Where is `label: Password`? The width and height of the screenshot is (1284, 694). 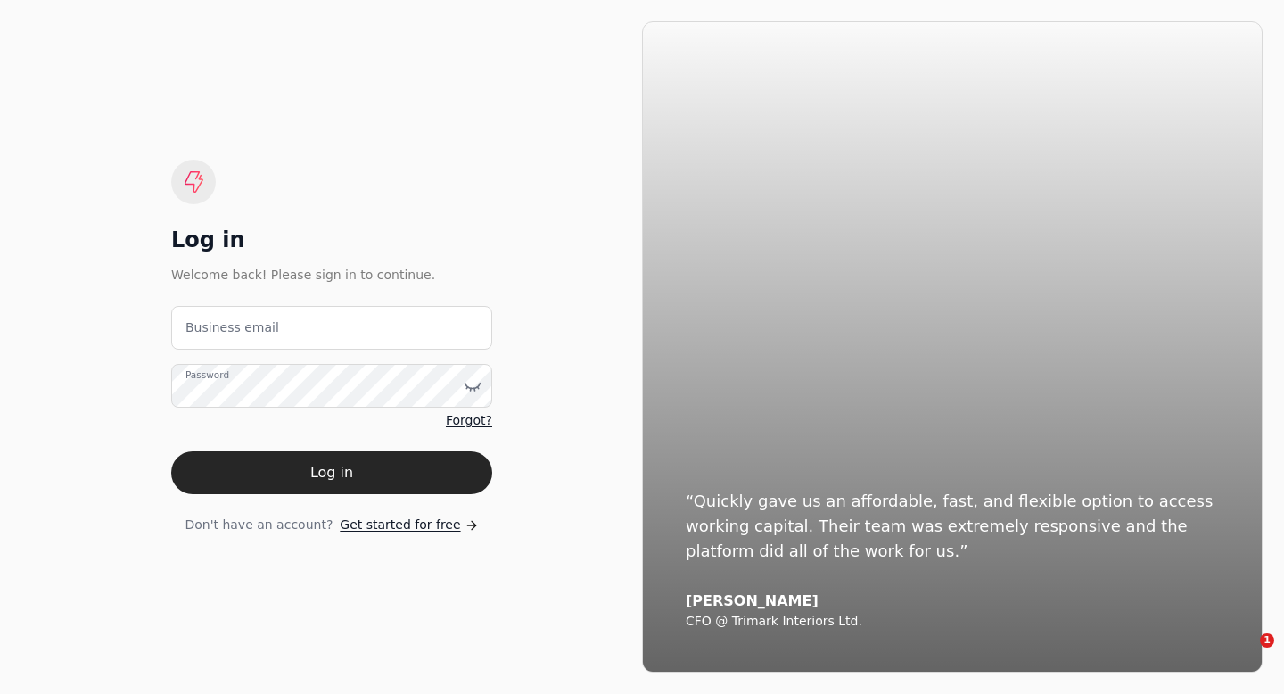 label: Password is located at coordinates (207, 375).